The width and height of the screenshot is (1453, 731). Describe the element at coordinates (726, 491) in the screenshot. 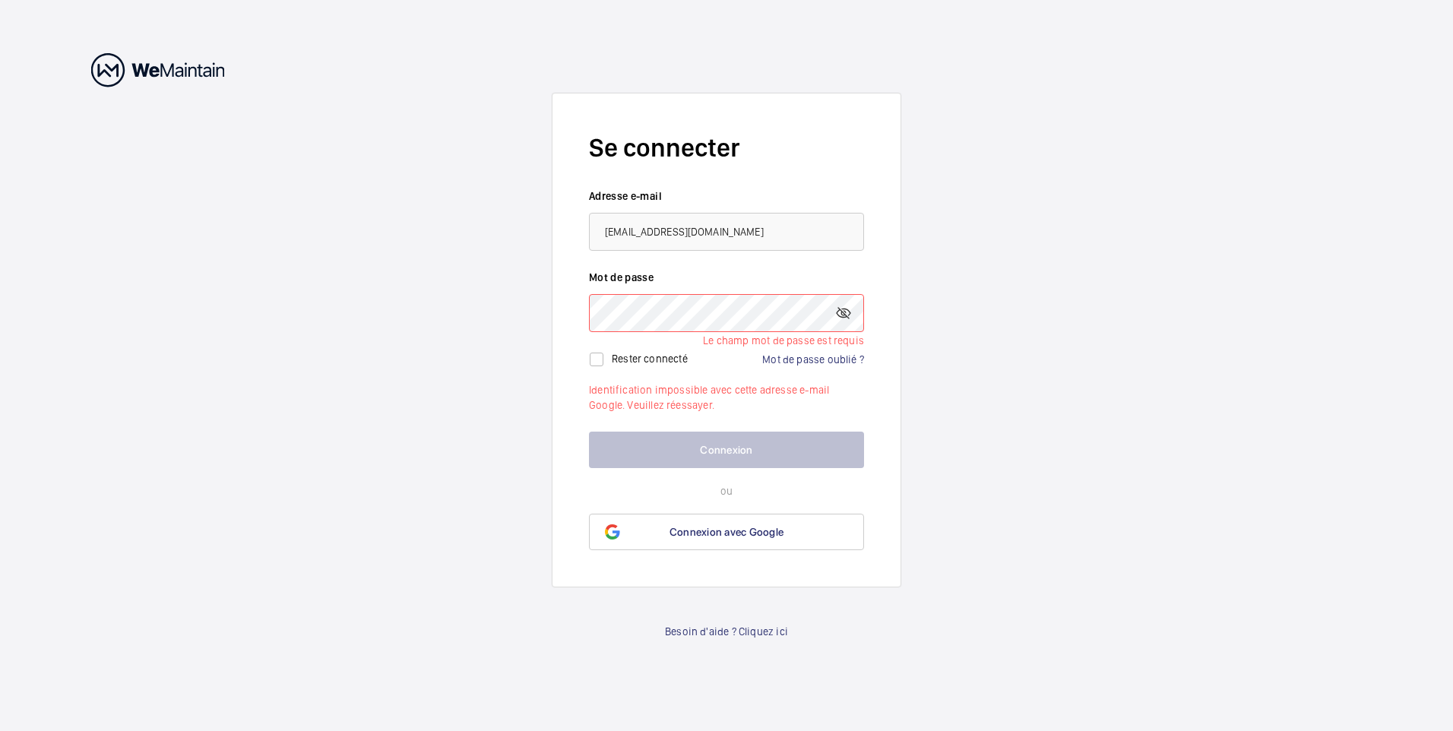

I see `p: ou` at that location.